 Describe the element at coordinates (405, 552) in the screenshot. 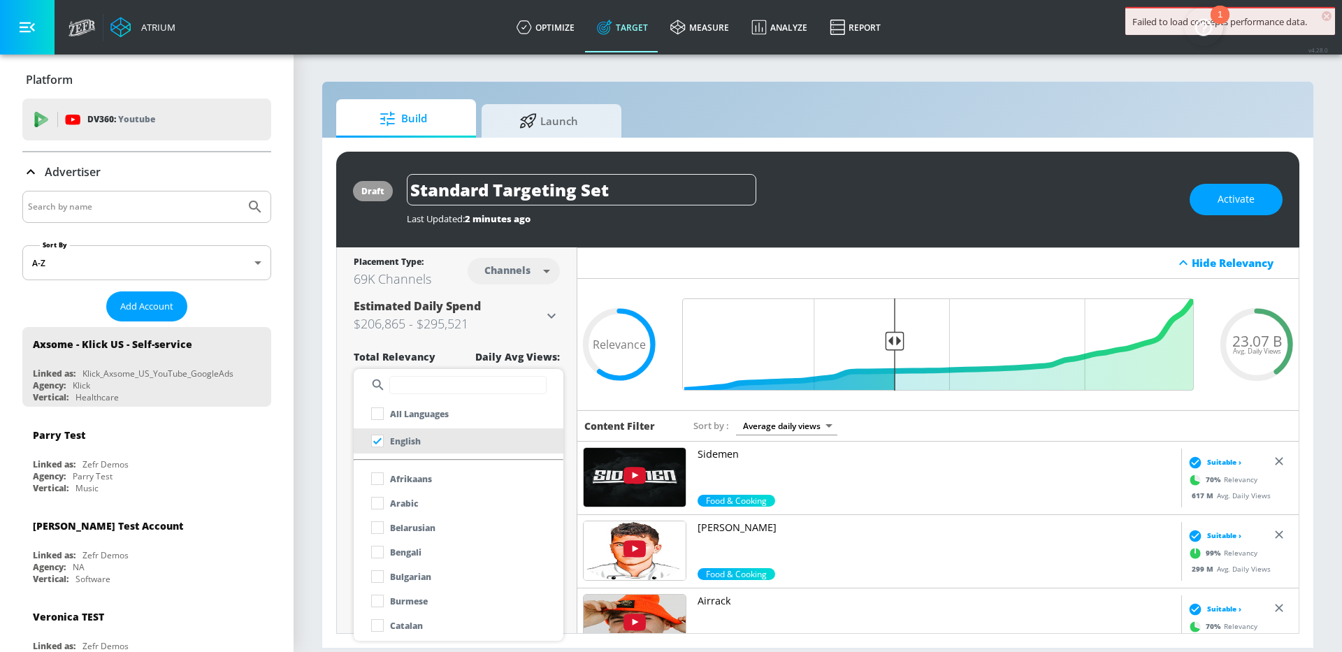

I see `p: Bengali` at that location.